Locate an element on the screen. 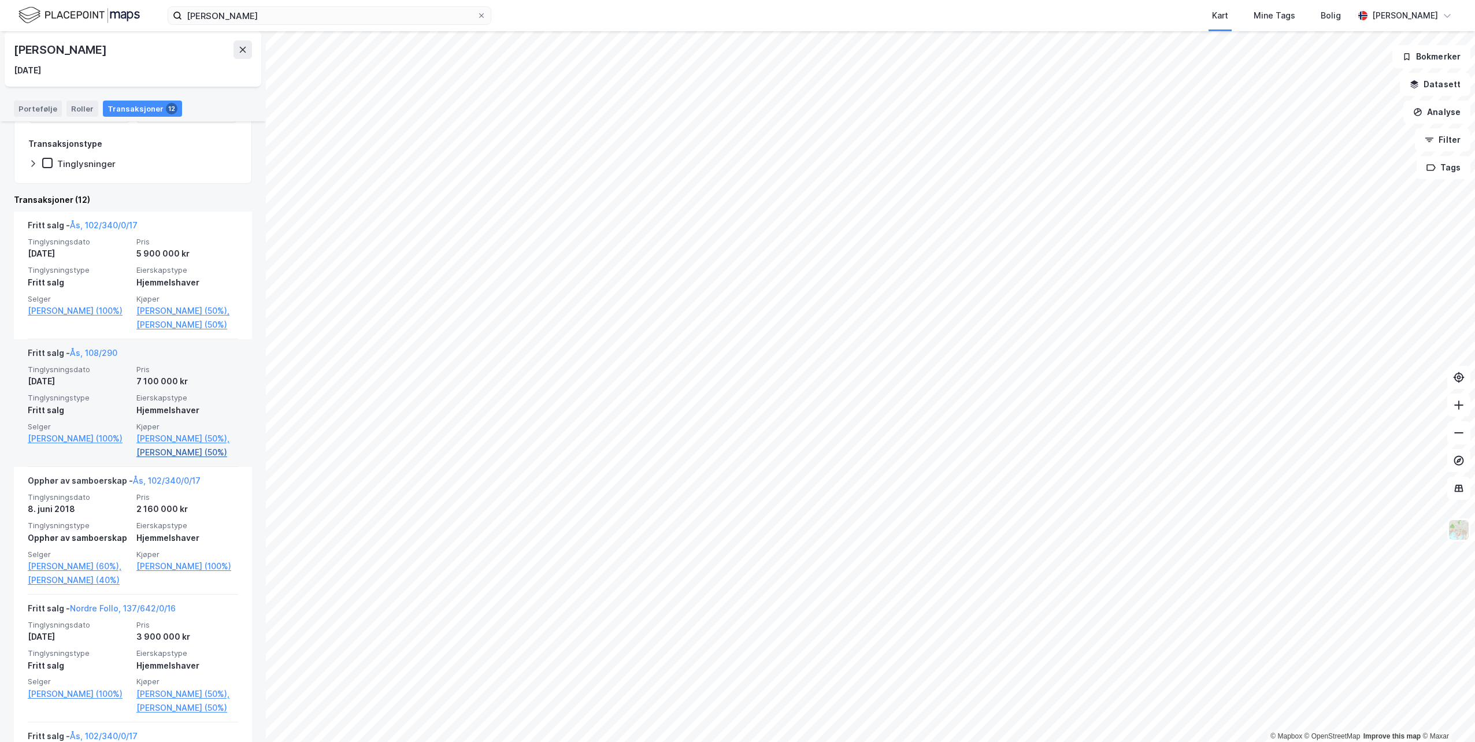  div: 5 900 000 kr is located at coordinates (187, 254).